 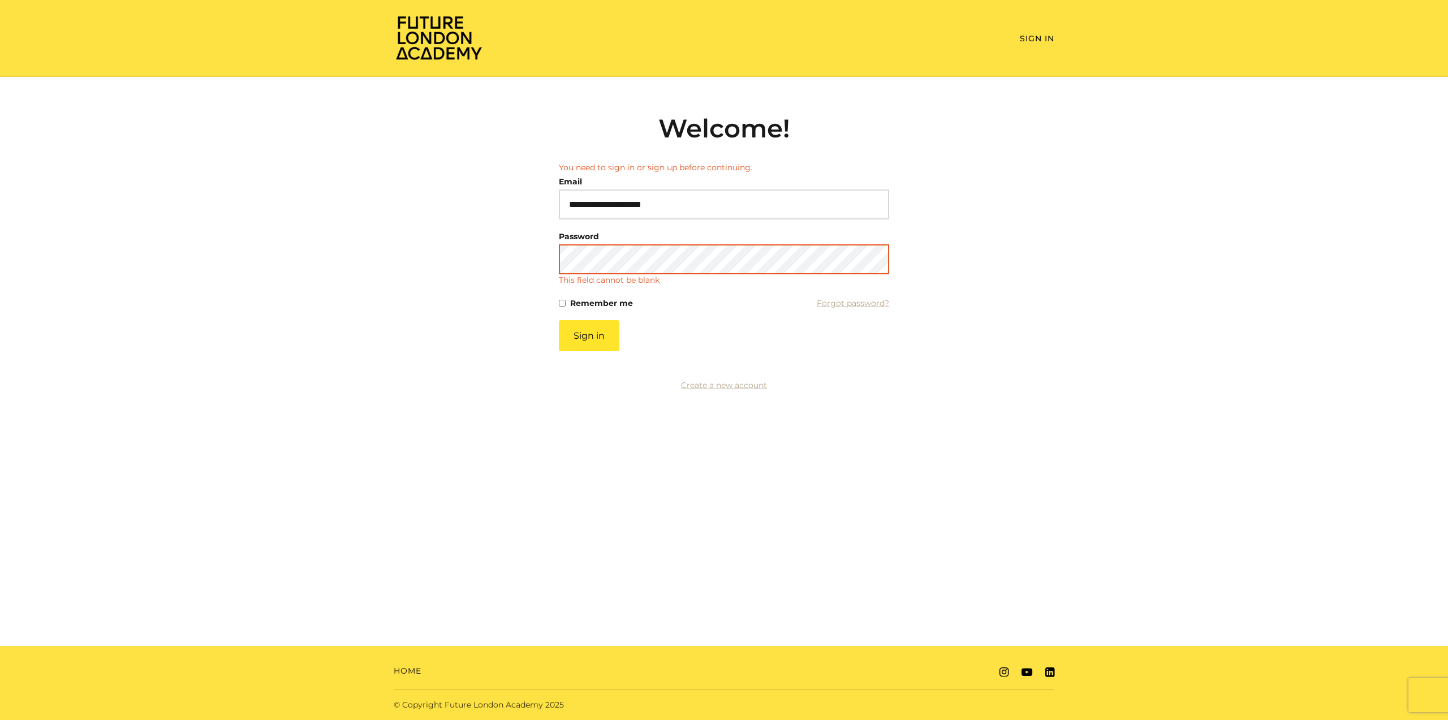 What do you see at coordinates (853, 303) in the screenshot?
I see `a: Forgot password?` at bounding box center [853, 303].